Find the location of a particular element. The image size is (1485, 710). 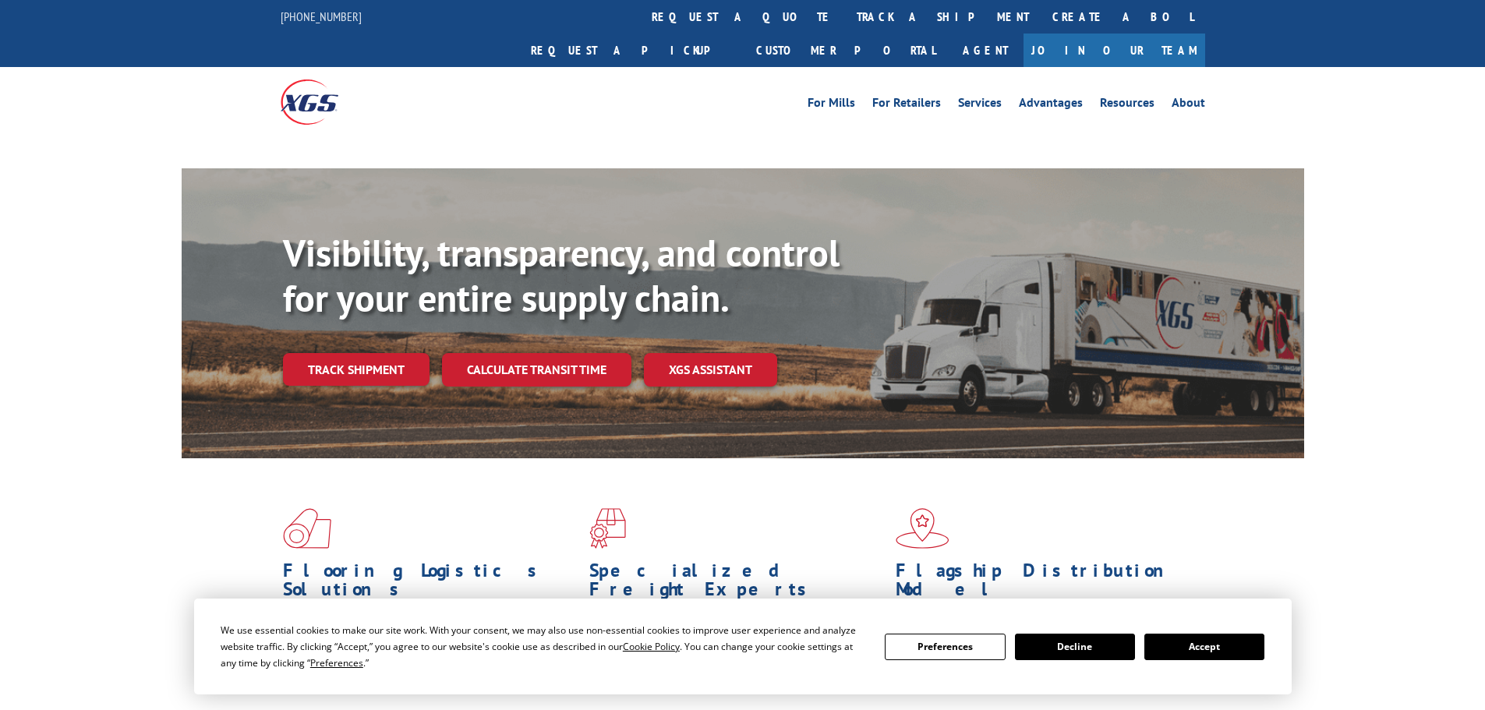

img: xgs-icon-total-supply-chain-intelligence-red is located at coordinates (307, 529).